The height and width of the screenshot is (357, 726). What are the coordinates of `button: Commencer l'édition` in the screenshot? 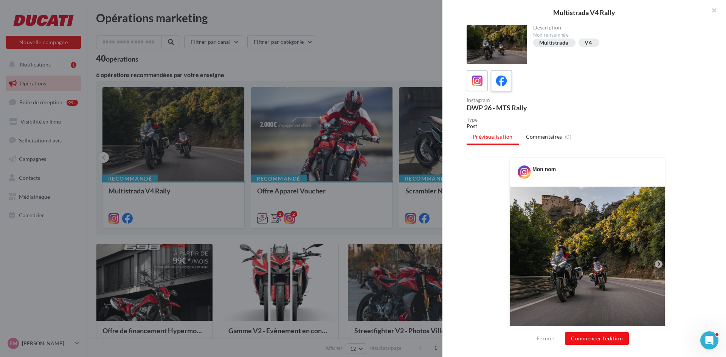 It's located at (597, 339).